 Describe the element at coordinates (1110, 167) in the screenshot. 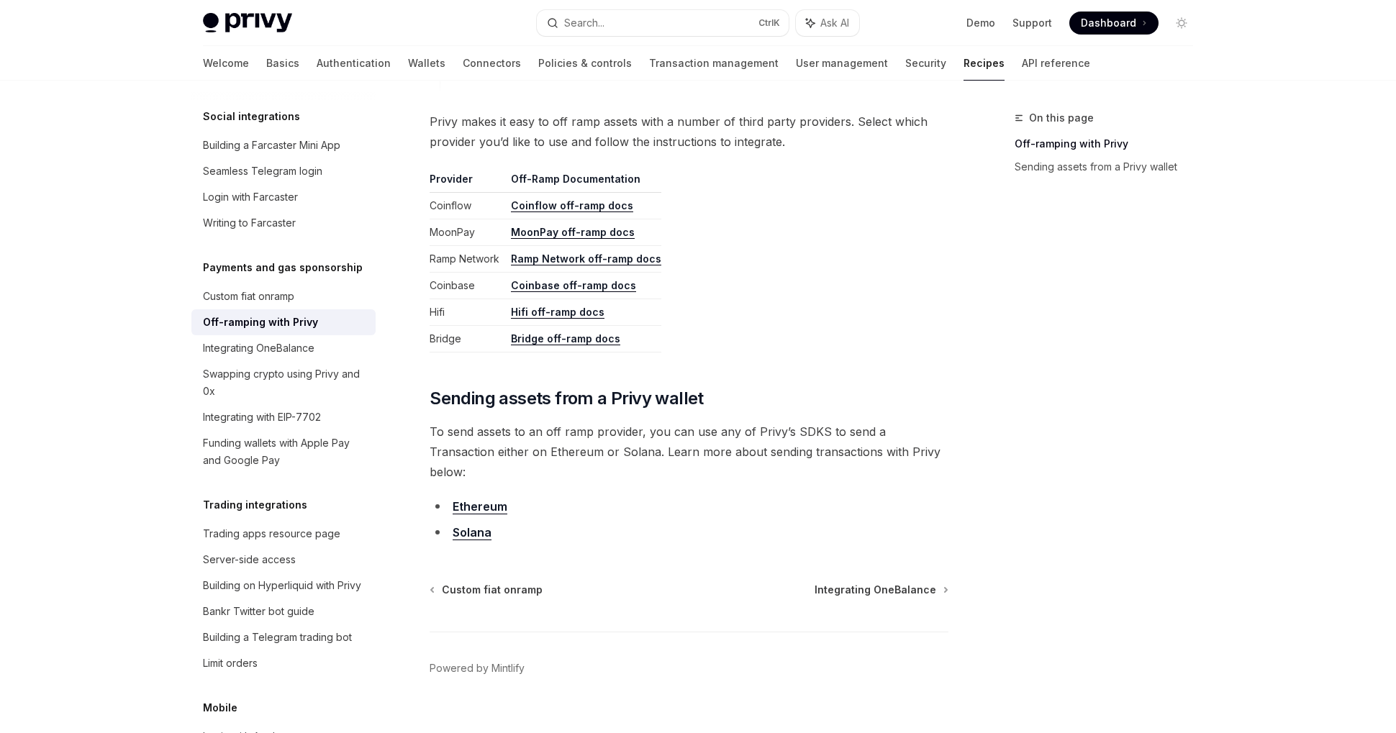

I see `a: Sending assets from a Privy wallet` at that location.